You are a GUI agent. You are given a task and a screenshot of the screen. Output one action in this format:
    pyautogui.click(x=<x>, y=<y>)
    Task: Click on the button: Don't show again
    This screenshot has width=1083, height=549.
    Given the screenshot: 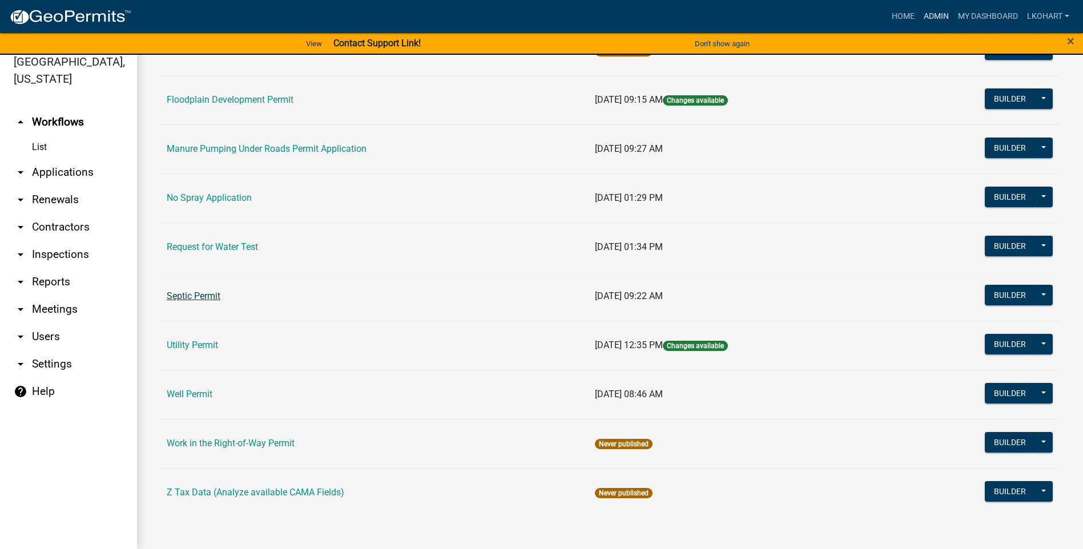 What is the action you would take?
    pyautogui.click(x=722, y=43)
    